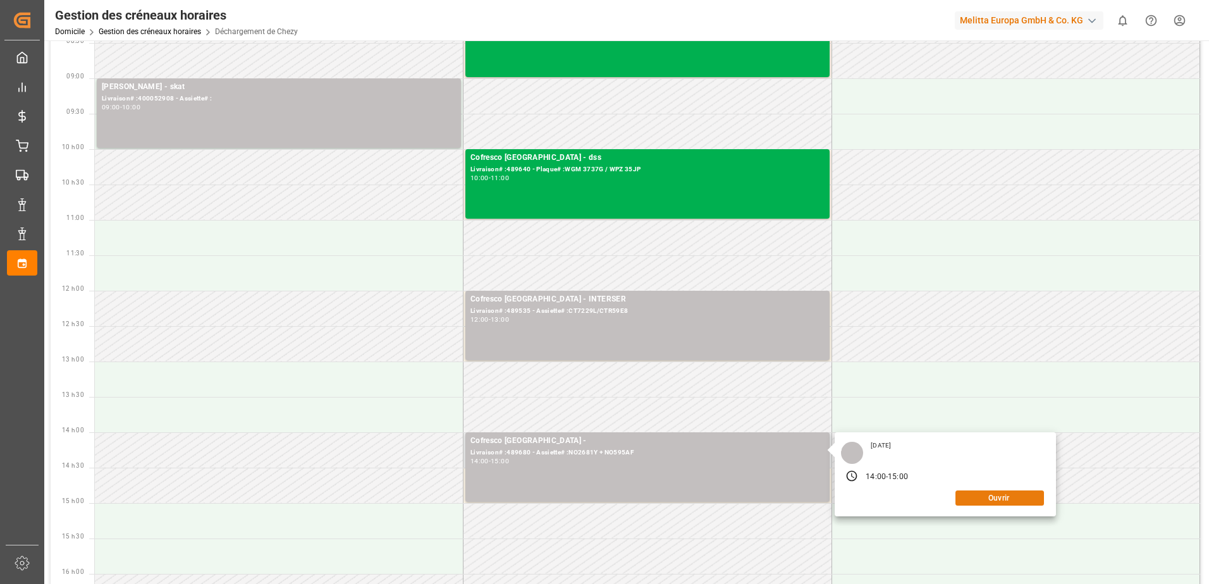  I want to click on button: Afficher 0 nouvelles notifications, so click(1122, 20).